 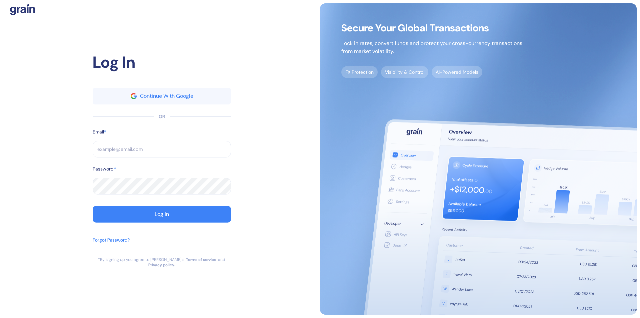 I want to click on span: Secure Your Global Transactions, so click(x=432, y=28).